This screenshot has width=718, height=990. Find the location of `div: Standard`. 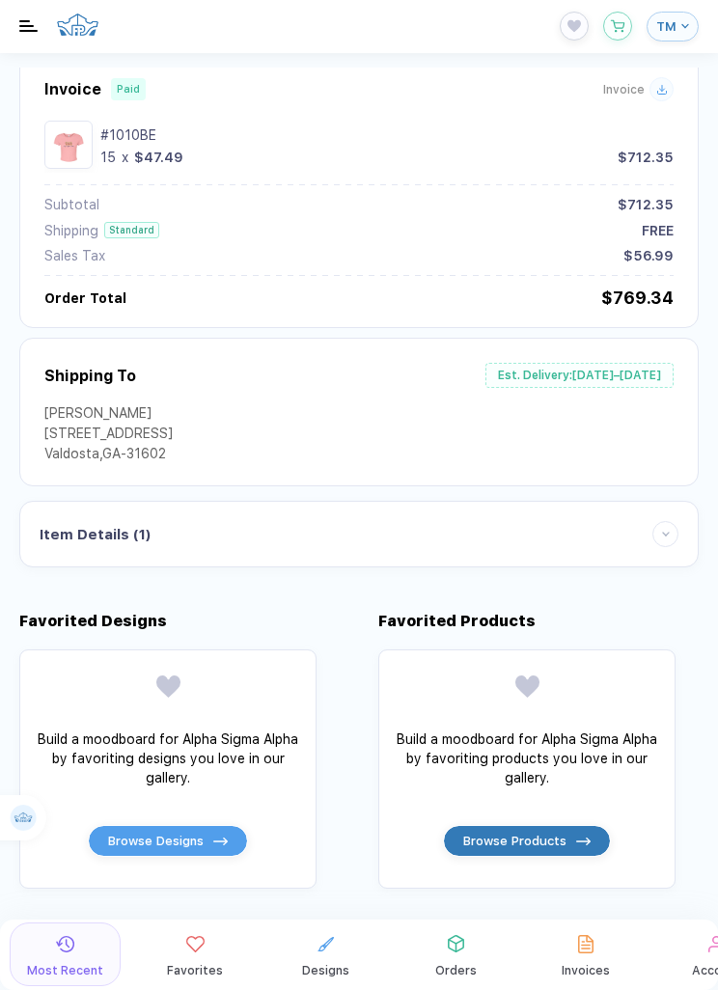

div: Standard is located at coordinates (131, 230).